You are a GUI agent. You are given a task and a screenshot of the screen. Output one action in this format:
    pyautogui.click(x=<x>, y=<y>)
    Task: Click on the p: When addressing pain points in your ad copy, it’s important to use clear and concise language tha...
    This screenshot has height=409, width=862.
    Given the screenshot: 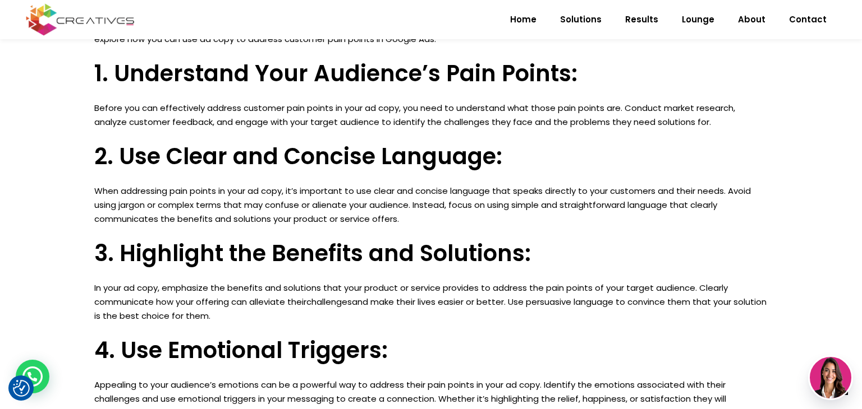 What is the action you would take?
    pyautogui.click(x=431, y=205)
    